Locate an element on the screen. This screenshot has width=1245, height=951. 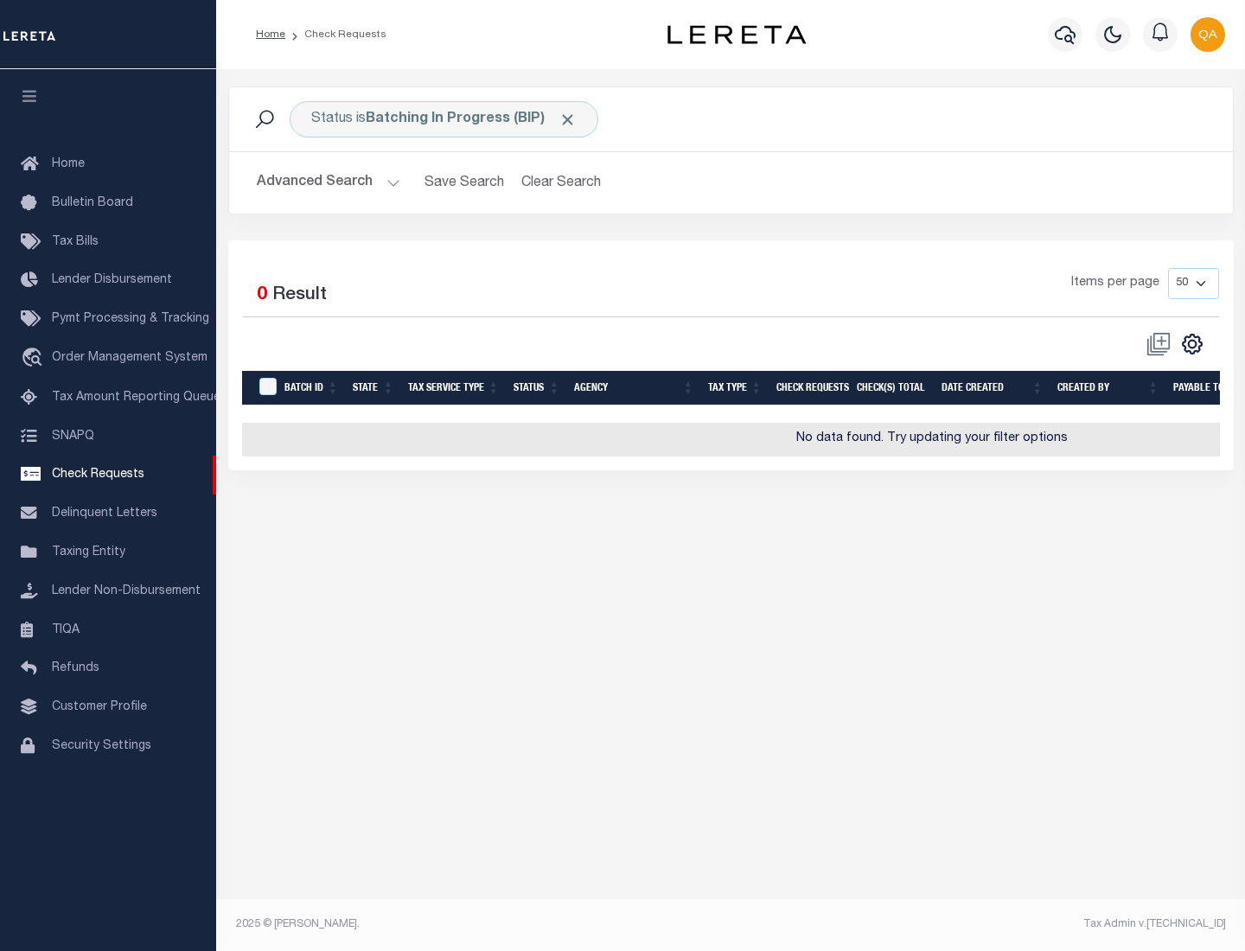
th: State: activate to sort column ascending is located at coordinates (374, 388).